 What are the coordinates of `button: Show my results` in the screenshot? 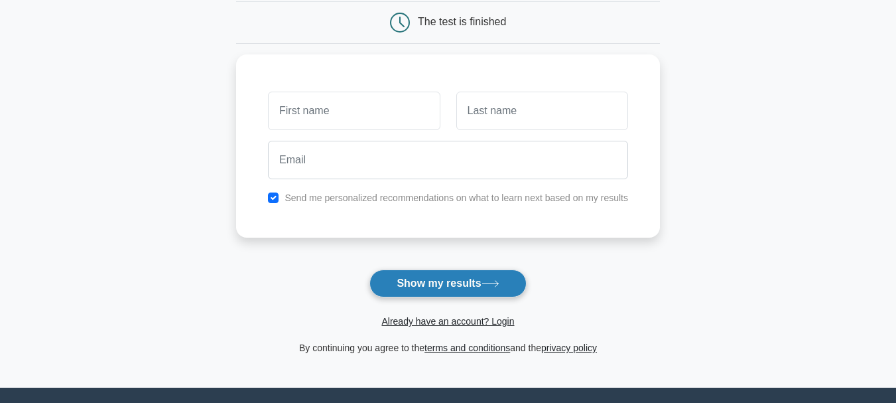 It's located at (448, 283).